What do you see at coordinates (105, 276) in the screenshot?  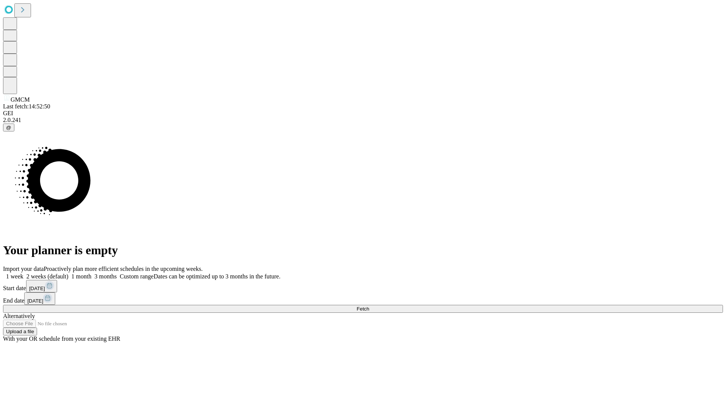 I see `span: 3 months` at bounding box center [105, 276].